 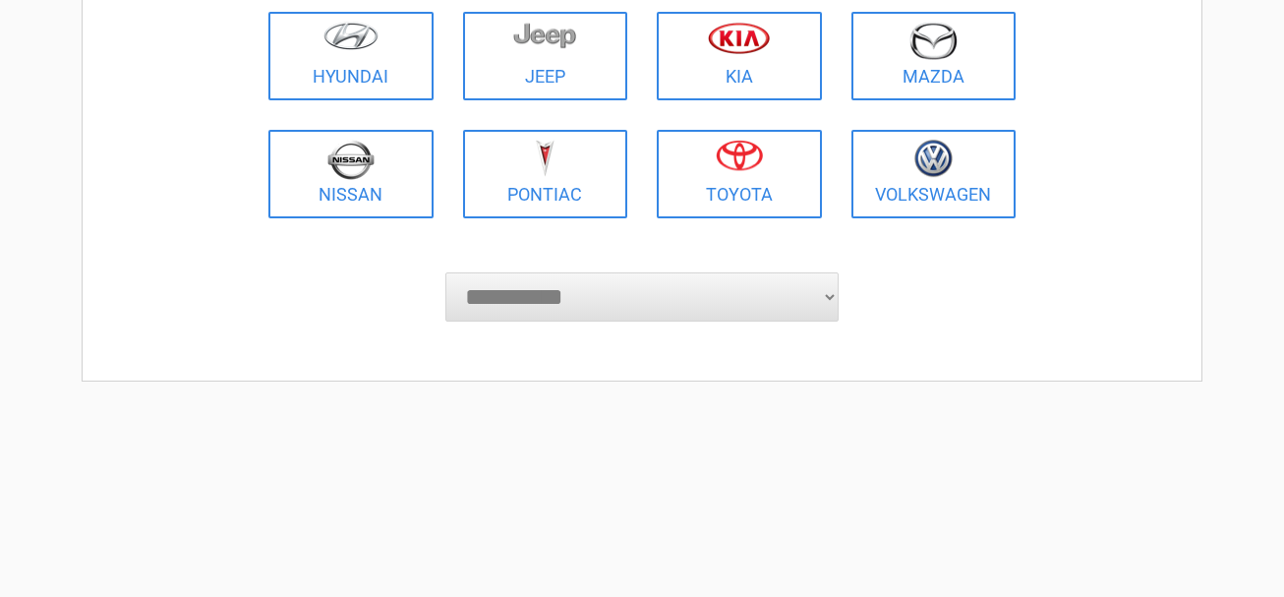 I want to click on img: hyundai, so click(x=351, y=35).